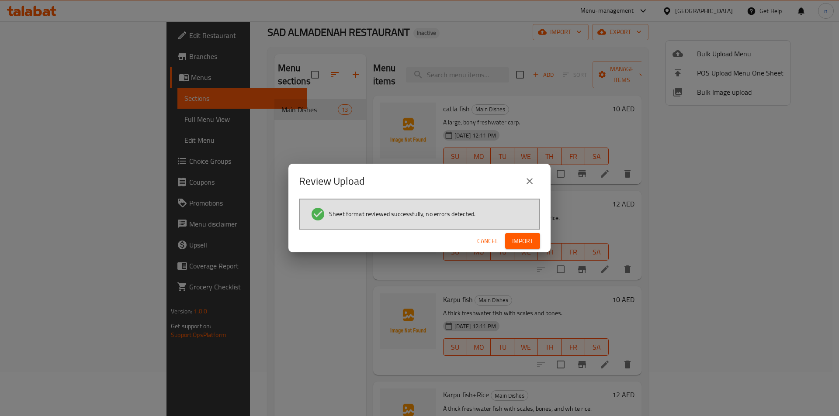 The height and width of the screenshot is (416, 839). I want to click on button: Import, so click(523, 241).